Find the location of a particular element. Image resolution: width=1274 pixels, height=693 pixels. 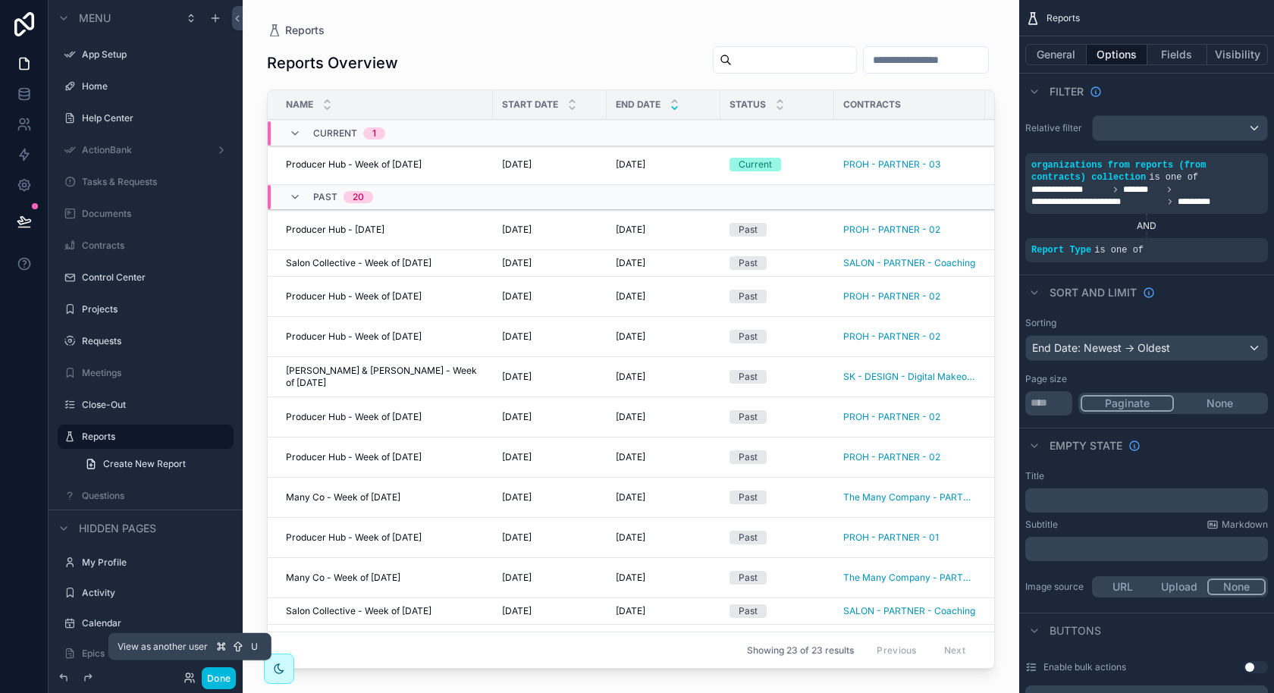

a: Projects is located at coordinates (153, 310).